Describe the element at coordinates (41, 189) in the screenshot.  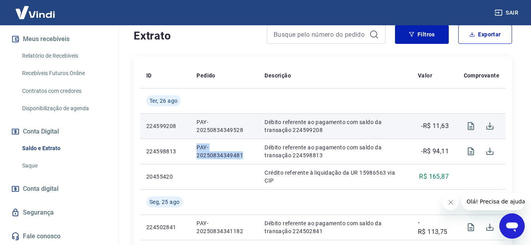
I see `span: Conta digital` at that location.